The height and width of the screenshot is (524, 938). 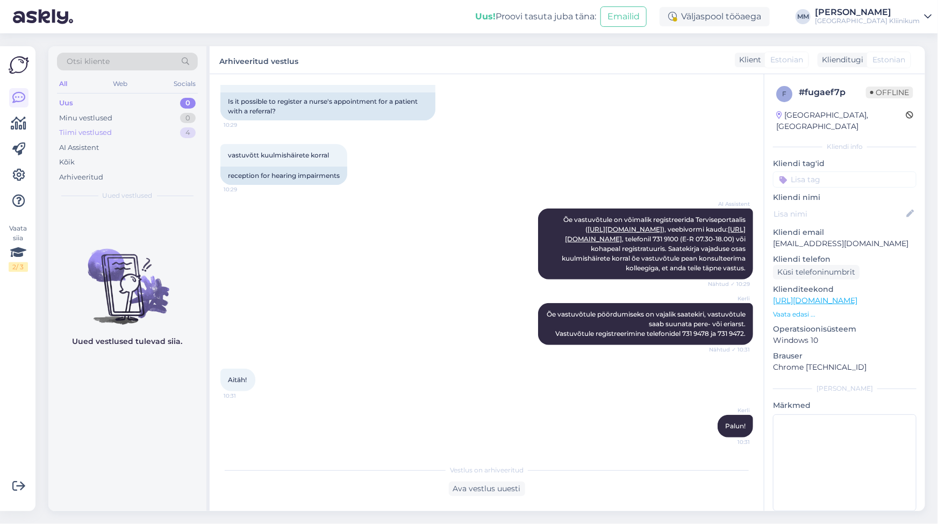 What do you see at coordinates (748, 60) in the screenshot?
I see `div: Klient` at bounding box center [748, 60].